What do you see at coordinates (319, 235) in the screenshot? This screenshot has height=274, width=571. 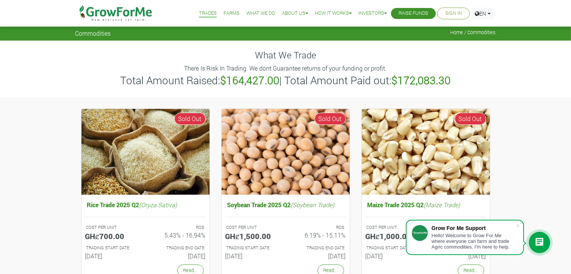 I see `h6: 6.19% - 15.11%` at bounding box center [319, 235].